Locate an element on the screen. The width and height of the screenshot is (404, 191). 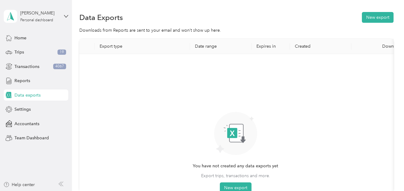
div: Downloads from Reports are sent to your email and won’t show up here. is located at coordinates (236, 30).